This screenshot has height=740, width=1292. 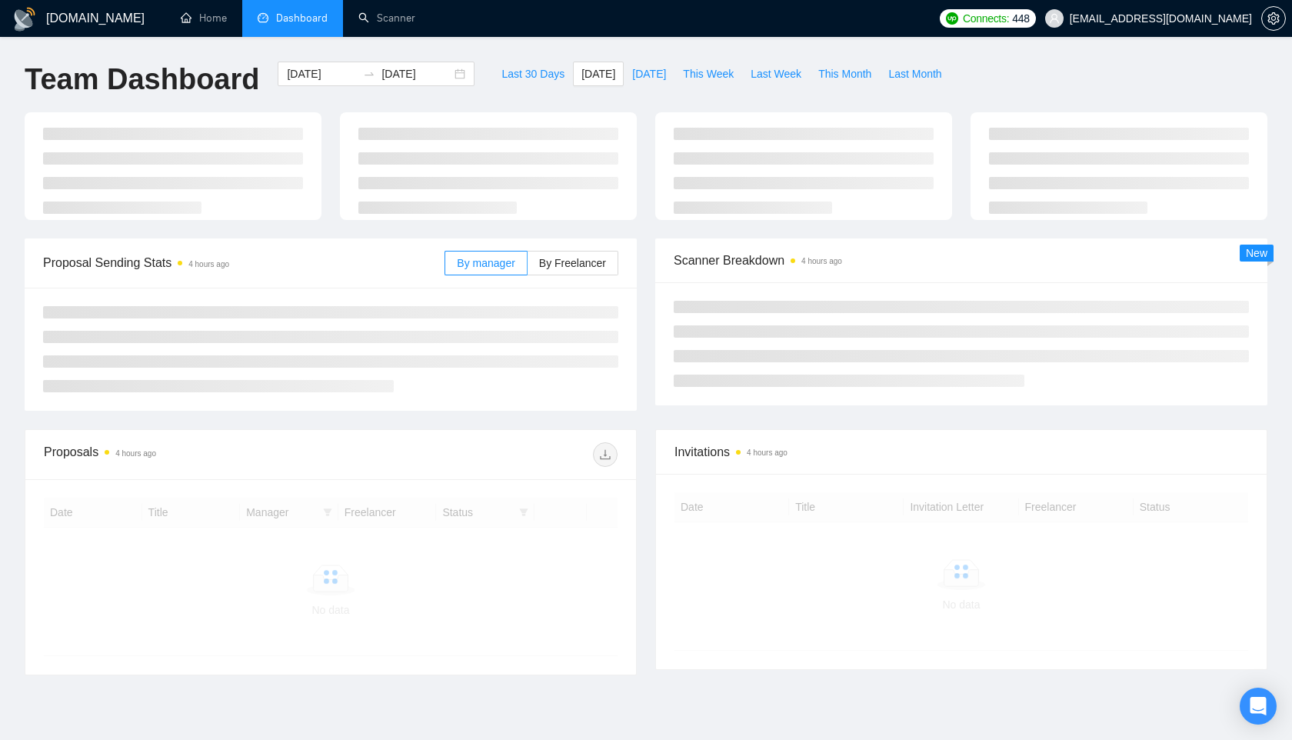 What do you see at coordinates (321, 74) in the screenshot?
I see `input: Start date` at bounding box center [321, 74].